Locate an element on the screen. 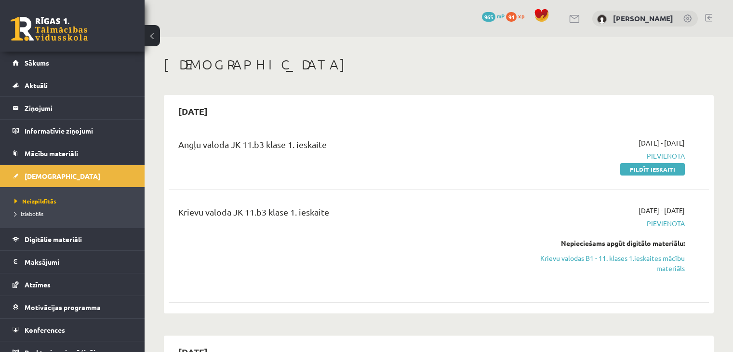 This screenshot has height=352, width=733. span: Izlabotās is located at coordinates (29, 214).